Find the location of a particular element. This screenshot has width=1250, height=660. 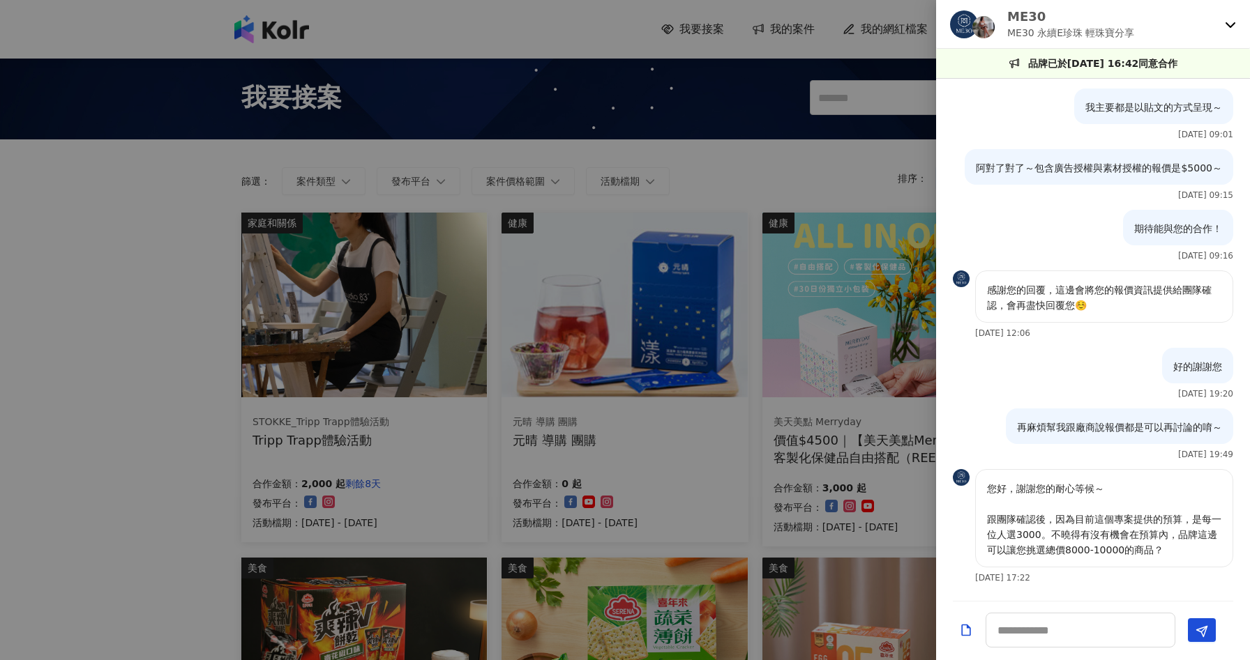

p: 再麻煩幫我跟廠商說報價都是可以再討論的唷～ is located at coordinates (1119, 428).